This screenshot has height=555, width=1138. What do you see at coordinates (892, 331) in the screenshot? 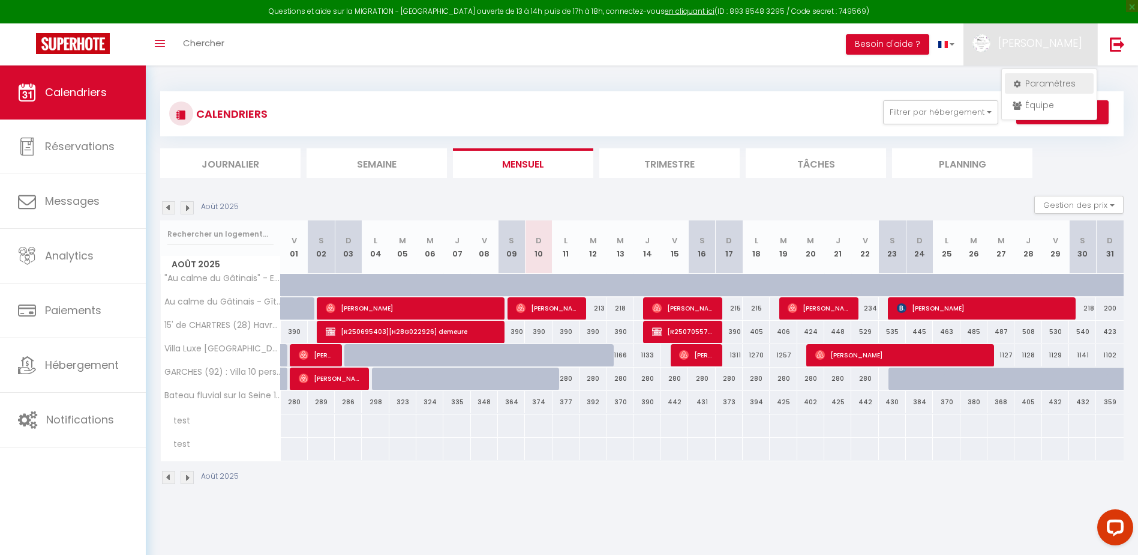
I see `div: 535` at bounding box center [892, 331].